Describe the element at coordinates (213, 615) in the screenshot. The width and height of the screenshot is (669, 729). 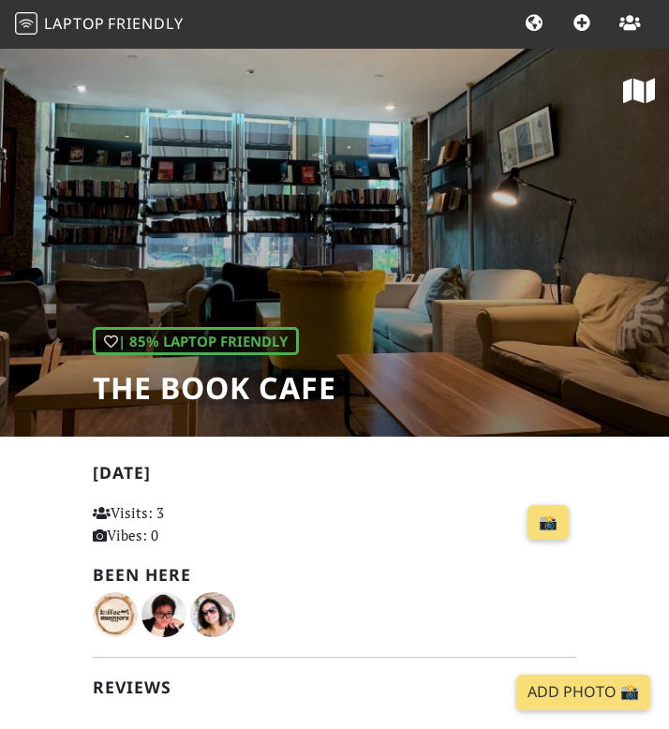
I see `img: 1909-deepshikha.jpg` at that location.